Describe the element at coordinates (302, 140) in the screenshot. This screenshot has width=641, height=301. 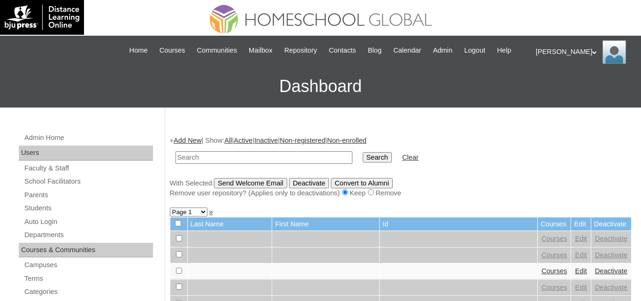
I see `a: Non-registered` at that location.